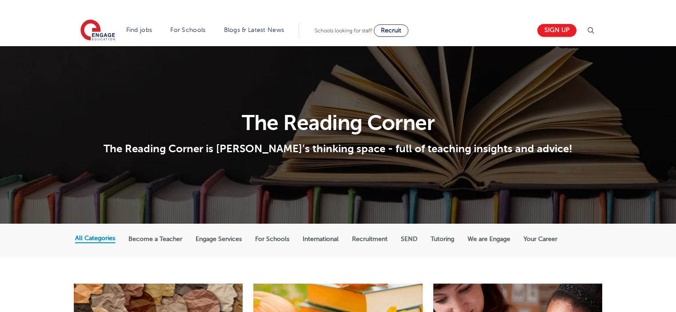 Image resolution: width=676 pixels, height=312 pixels. Describe the element at coordinates (139, 30) in the screenshot. I see `a: Find jobs` at that location.